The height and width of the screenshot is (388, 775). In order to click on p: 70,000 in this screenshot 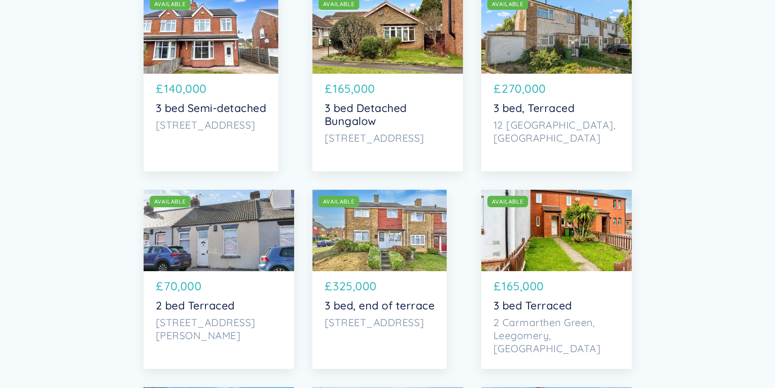, I will do `click(183, 286)`.